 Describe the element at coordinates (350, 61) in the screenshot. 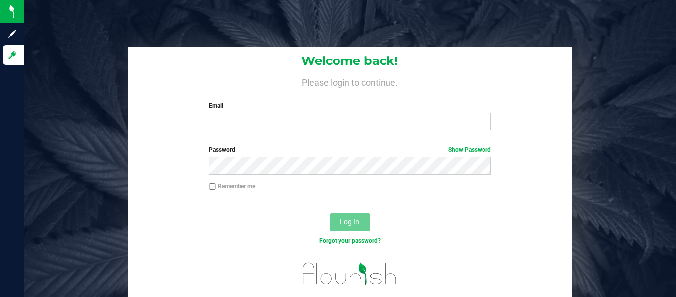

I see `h1: Welcome back!` at that location.